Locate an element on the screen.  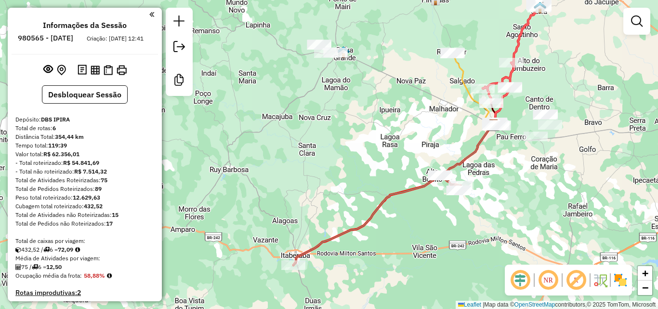
img: Pé de Serra is located at coordinates (540, 8).